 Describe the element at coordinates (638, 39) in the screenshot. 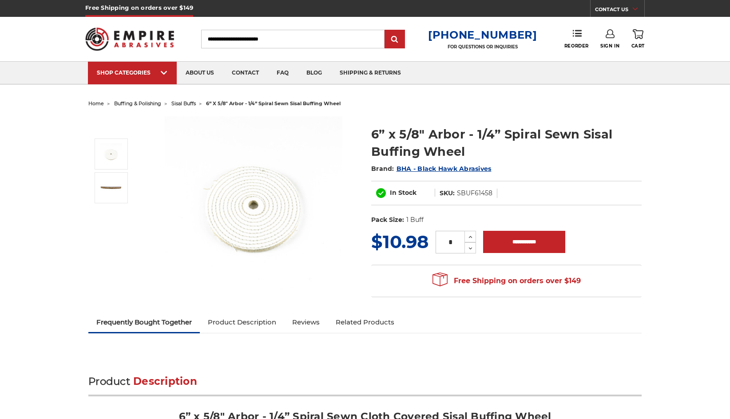

I see `a: Cart` at that location.